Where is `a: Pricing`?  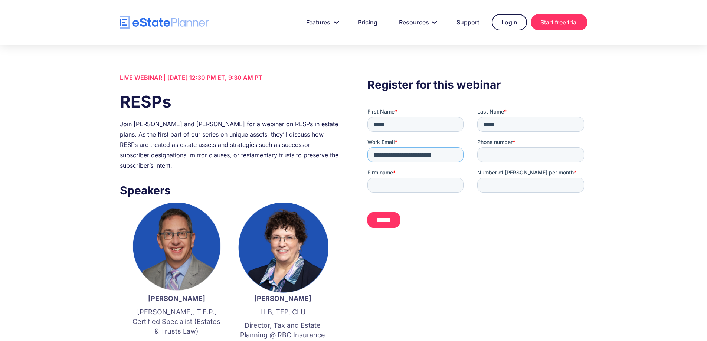 a: Pricing is located at coordinates (368, 22).